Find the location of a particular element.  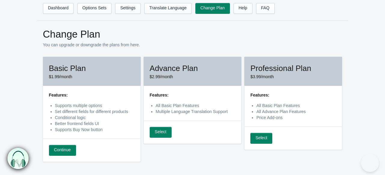

li: Set different fields for different products is located at coordinates (95, 111).